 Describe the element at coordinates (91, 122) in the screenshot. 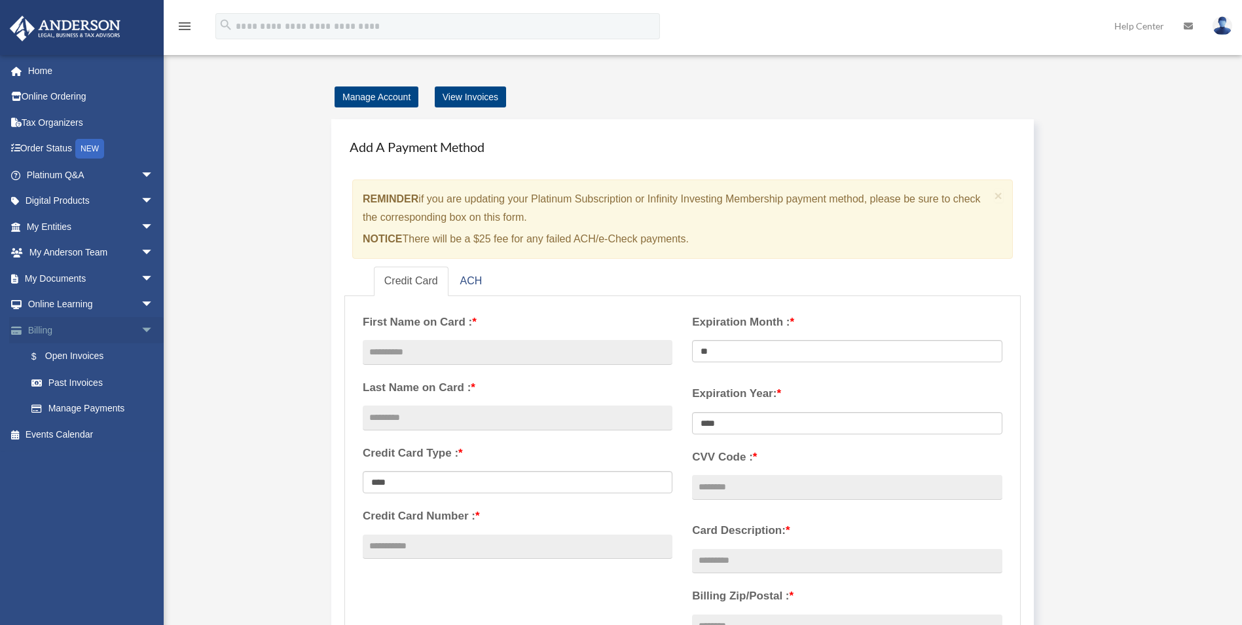

I see `a: Tax Organizers` at that location.